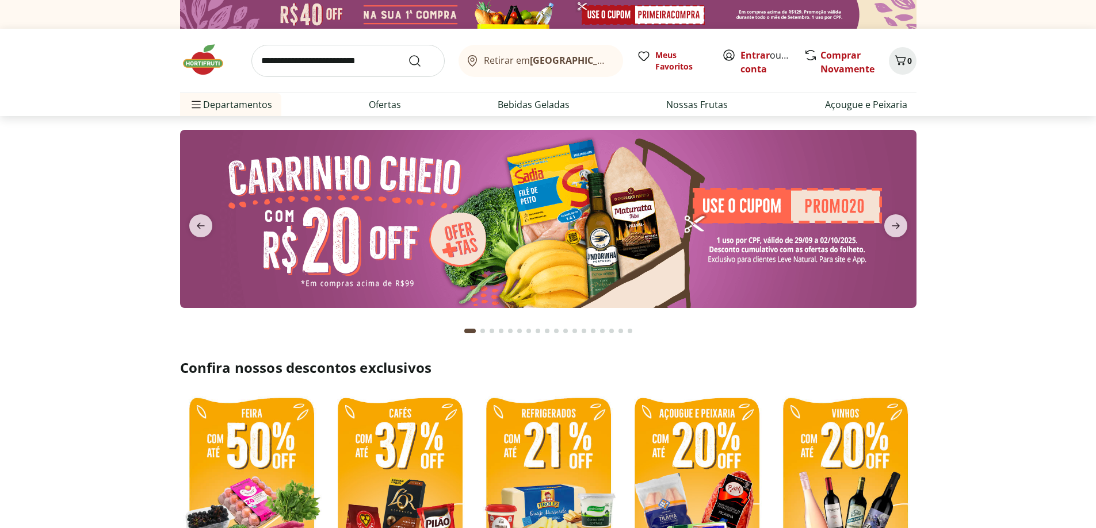 This screenshot has width=1096, height=528. What do you see at coordinates (672, 61) in the screenshot?
I see `a: Meus Favoritos` at bounding box center [672, 61].